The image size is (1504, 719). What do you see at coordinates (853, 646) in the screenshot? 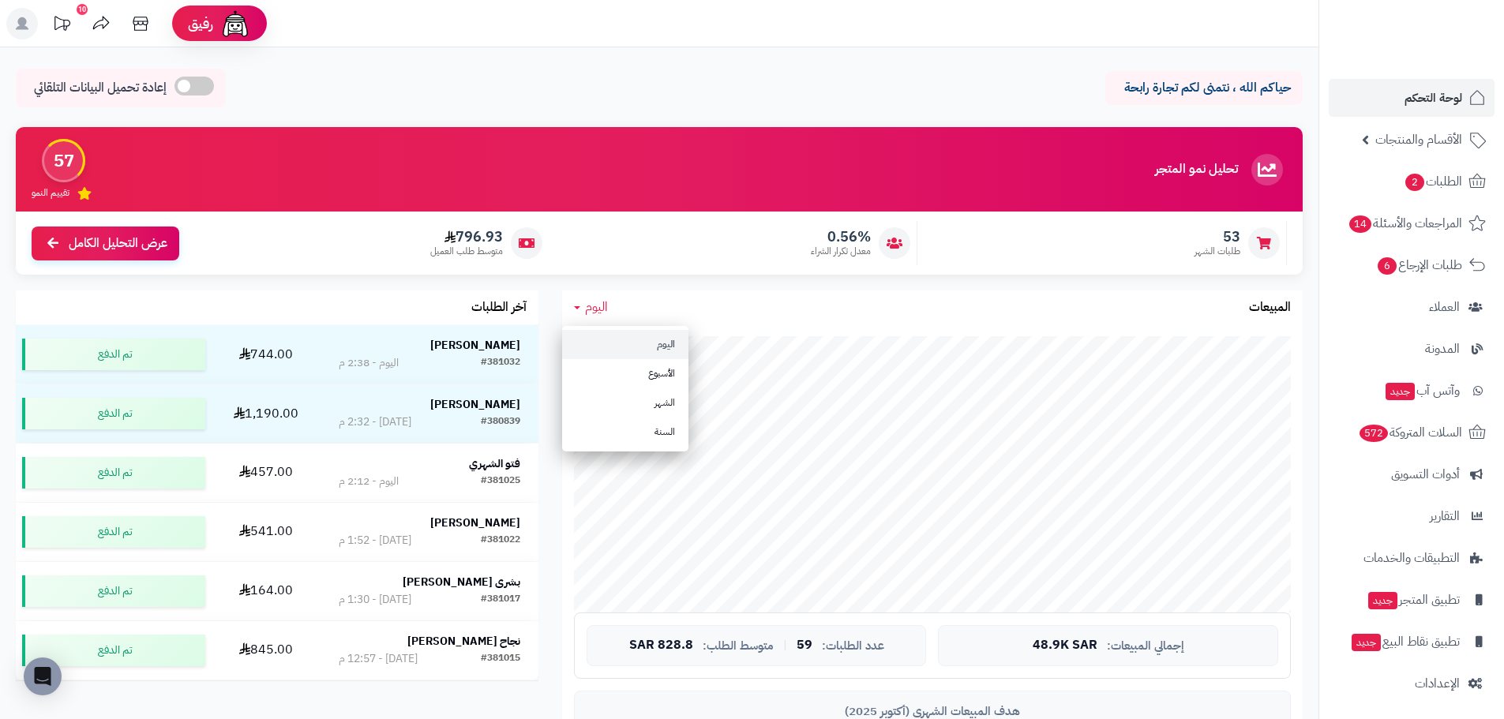
I see `span: عدد الطلبات:` at bounding box center [853, 646].